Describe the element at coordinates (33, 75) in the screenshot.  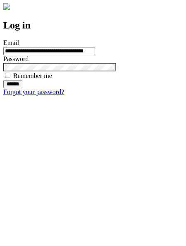
I see `label: Remember me` at that location.